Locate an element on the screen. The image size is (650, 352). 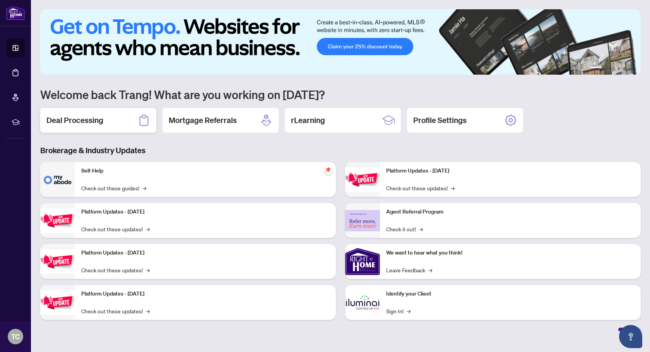
p: Self-Help is located at coordinates (205, 171).